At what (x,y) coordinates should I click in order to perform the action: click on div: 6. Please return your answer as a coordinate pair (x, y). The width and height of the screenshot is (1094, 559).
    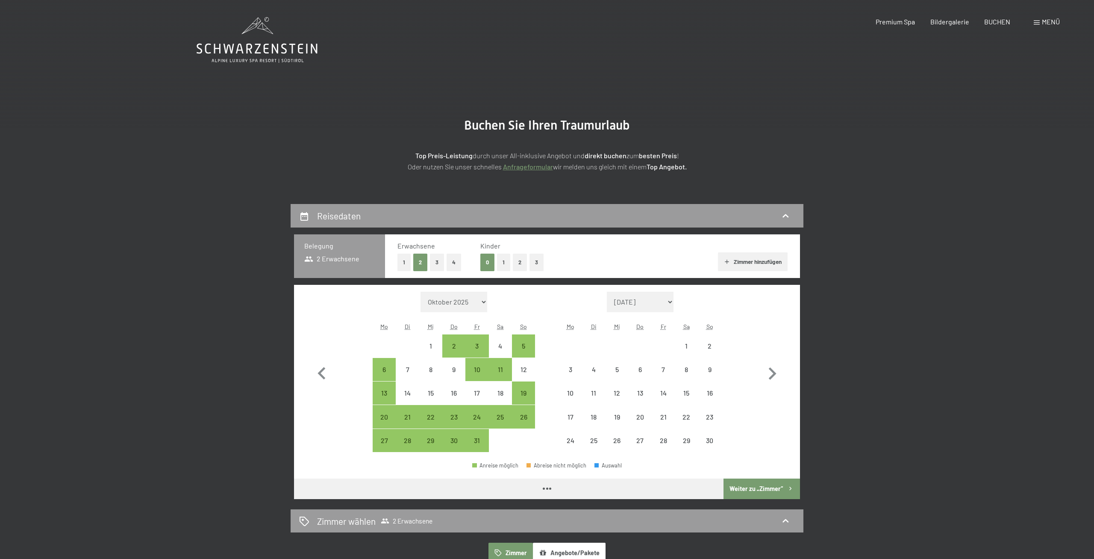
    Looking at the image, I should click on (640, 376).